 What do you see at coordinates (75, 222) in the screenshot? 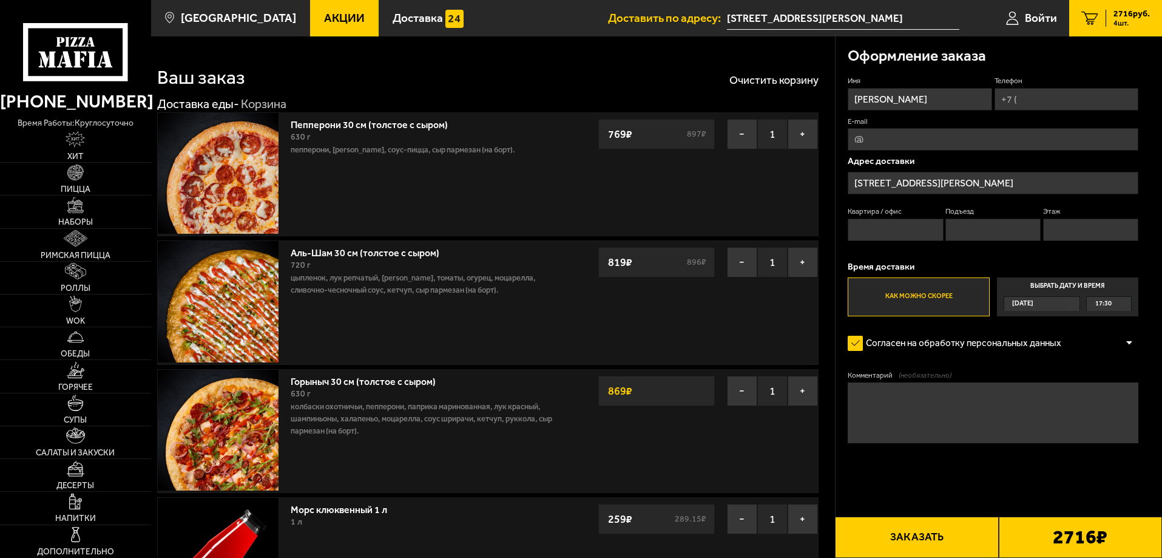
I see `span: Наборы` at bounding box center [75, 222].